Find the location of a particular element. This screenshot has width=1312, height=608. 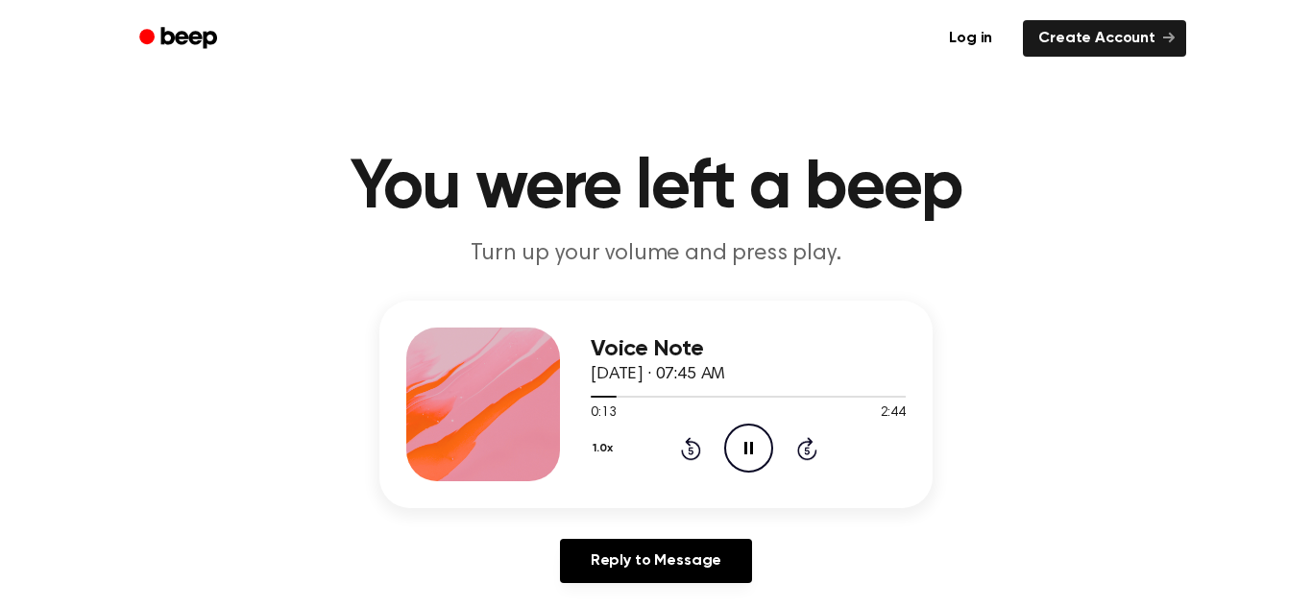

a: Create Account is located at coordinates (1104, 38).